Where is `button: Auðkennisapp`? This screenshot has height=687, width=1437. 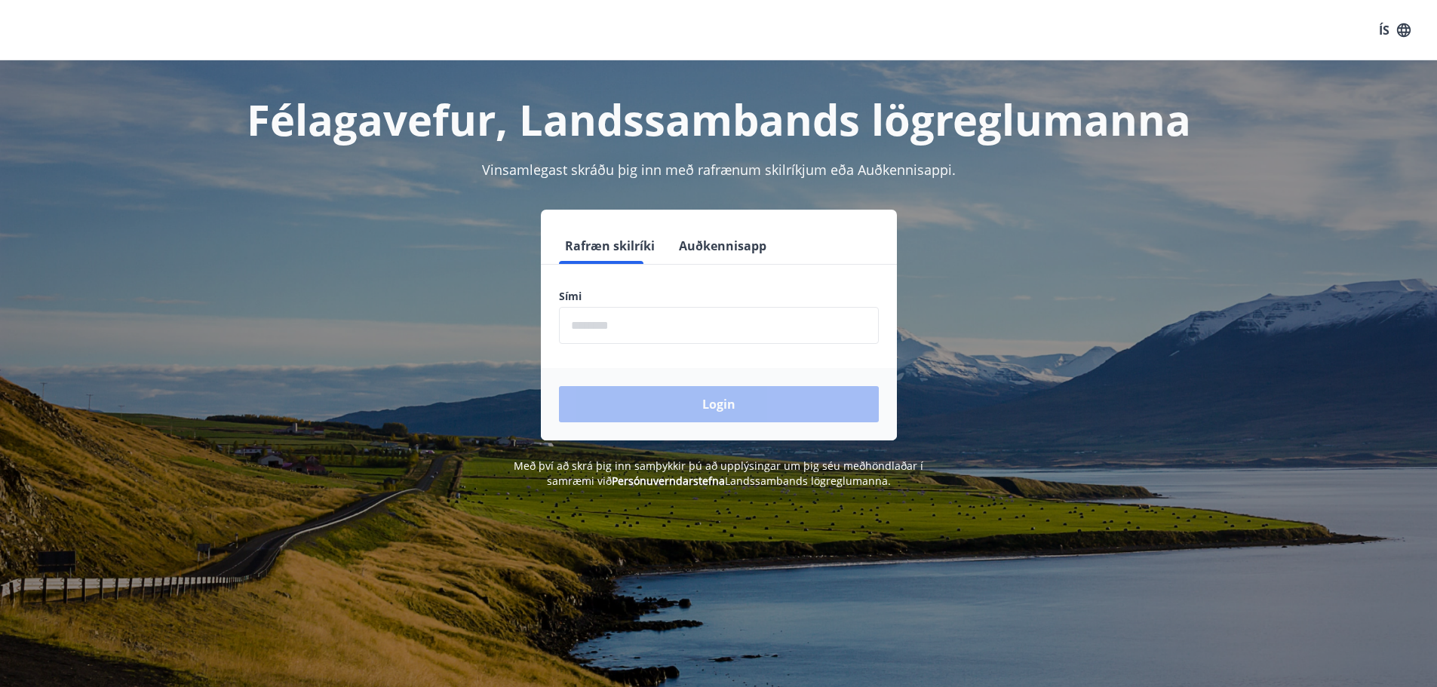 button: Auðkennisapp is located at coordinates (723, 246).